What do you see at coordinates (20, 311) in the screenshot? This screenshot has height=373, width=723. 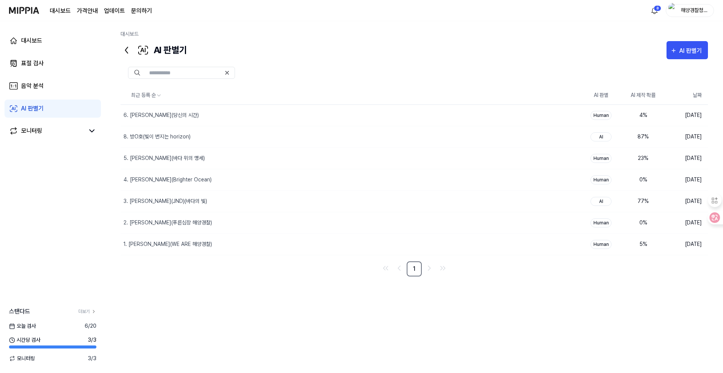 I see `span: 스탠다드` at bounding box center [20, 311].